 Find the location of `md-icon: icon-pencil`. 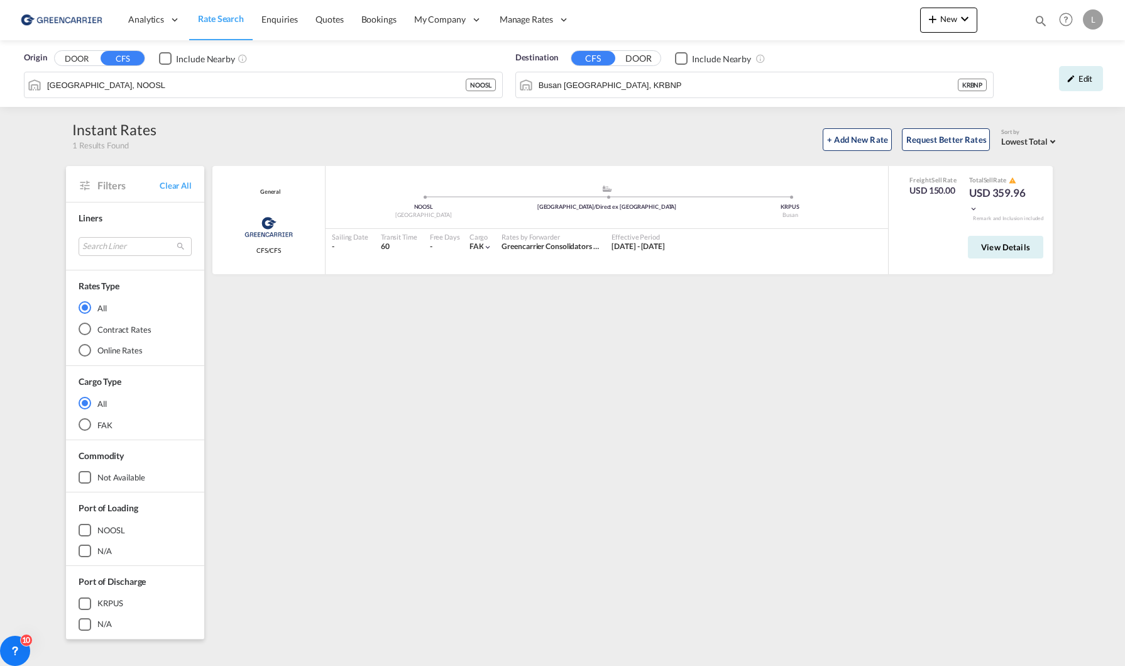

md-icon: icon-pencil is located at coordinates (1071, 79).